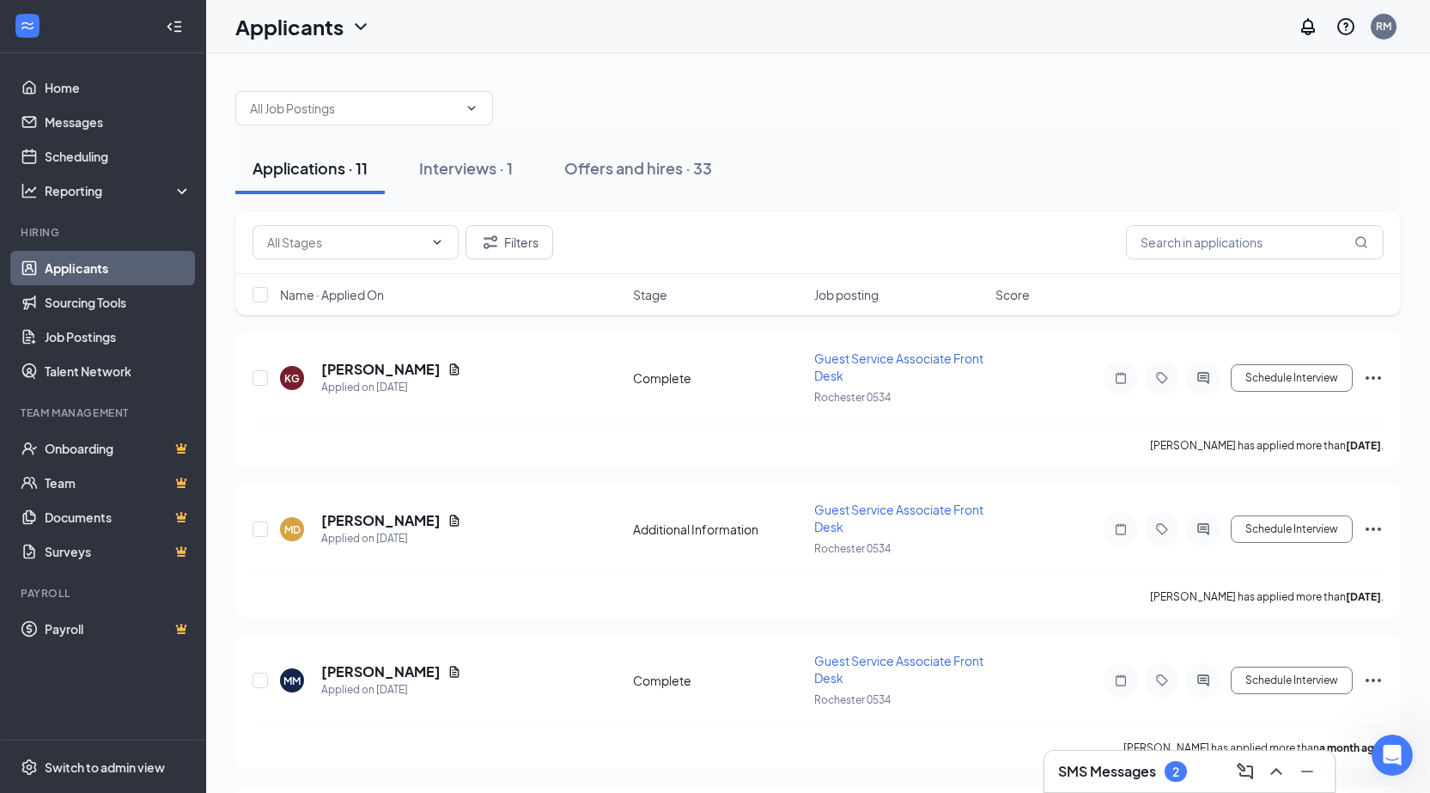 The height and width of the screenshot is (793, 1430). Describe the element at coordinates (118, 302) in the screenshot. I see `a: Sourcing Tools` at that location.